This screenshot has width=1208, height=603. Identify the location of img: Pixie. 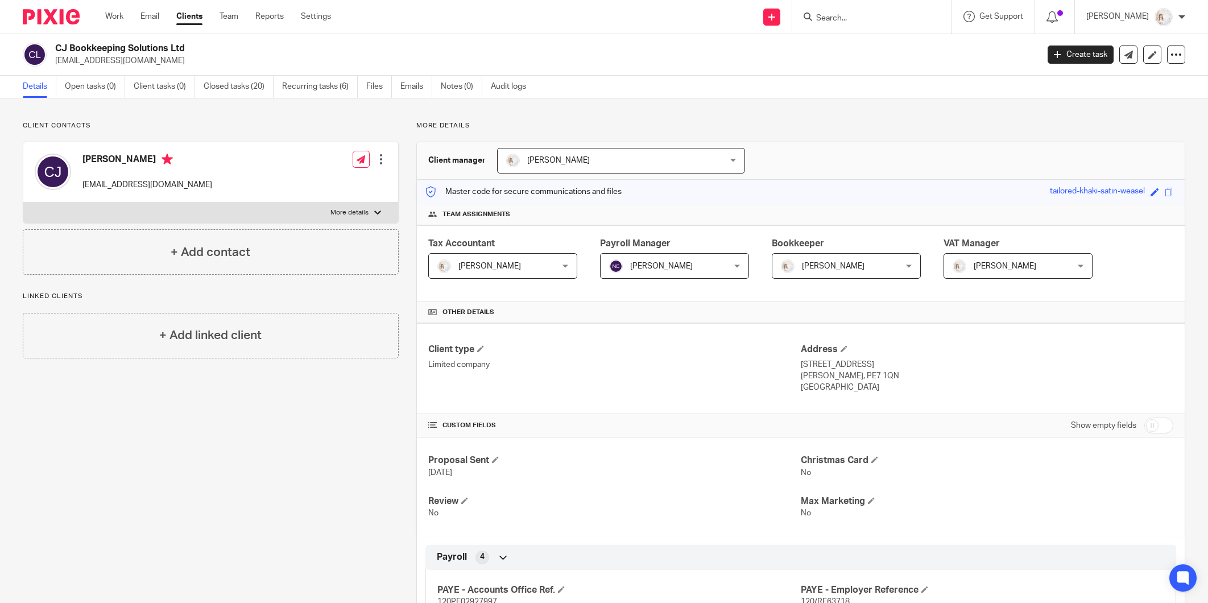
(51, 16).